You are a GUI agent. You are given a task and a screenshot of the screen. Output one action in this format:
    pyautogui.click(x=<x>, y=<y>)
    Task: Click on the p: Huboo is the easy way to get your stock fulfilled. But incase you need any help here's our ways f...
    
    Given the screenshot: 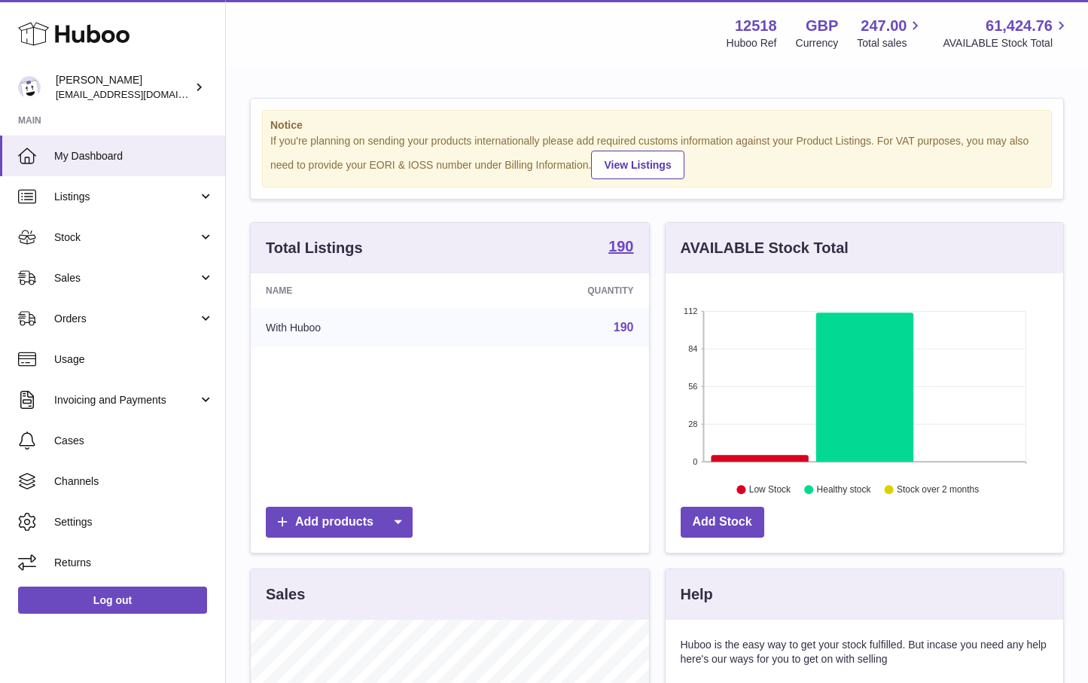 What is the action you would take?
    pyautogui.click(x=865, y=652)
    